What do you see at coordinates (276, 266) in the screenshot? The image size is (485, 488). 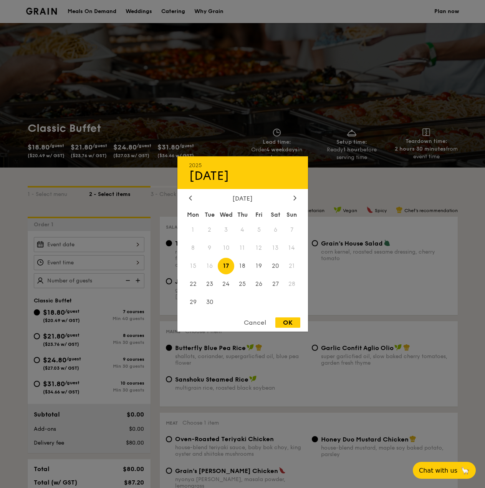 I see `span: 20` at bounding box center [276, 266].